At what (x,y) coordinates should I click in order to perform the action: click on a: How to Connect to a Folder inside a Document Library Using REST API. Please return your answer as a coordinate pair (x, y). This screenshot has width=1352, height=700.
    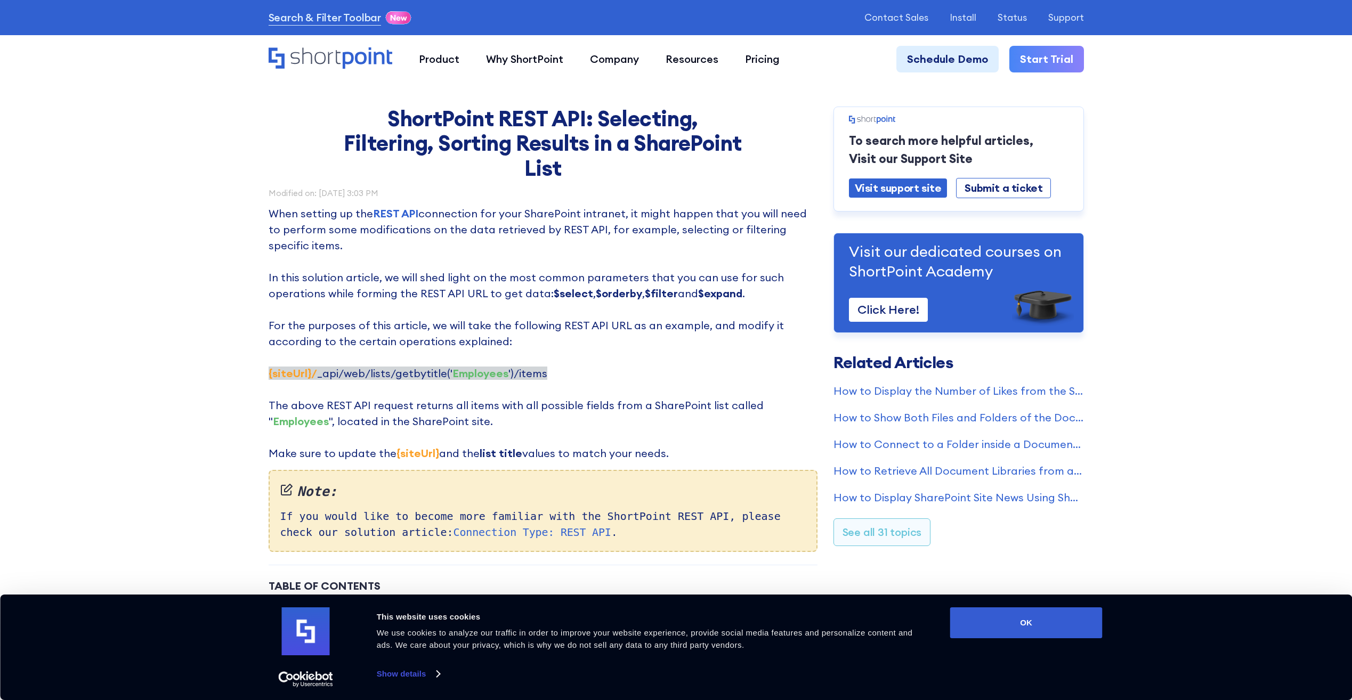
    Looking at the image, I should click on (959, 445).